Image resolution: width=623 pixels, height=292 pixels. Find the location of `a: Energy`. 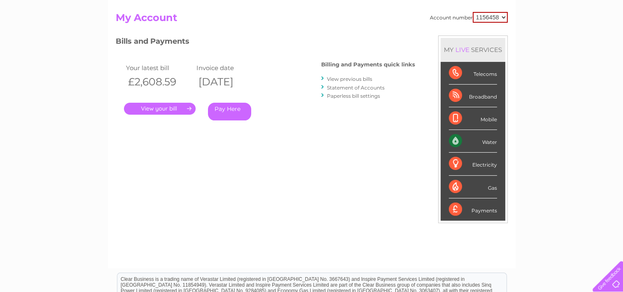

a: Energy is located at coordinates (508, 38).